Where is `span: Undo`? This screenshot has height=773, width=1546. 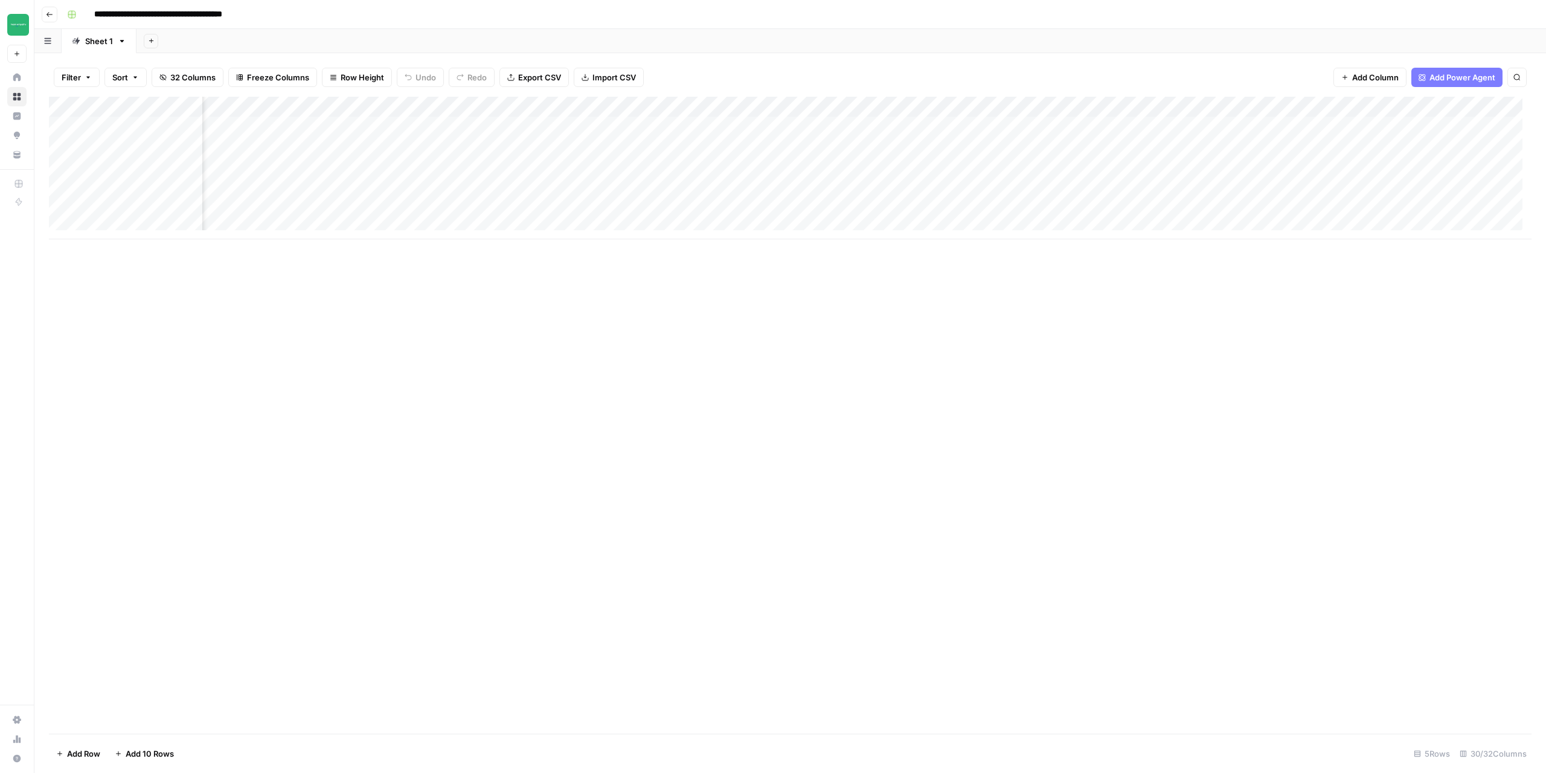 span: Undo is located at coordinates (426, 77).